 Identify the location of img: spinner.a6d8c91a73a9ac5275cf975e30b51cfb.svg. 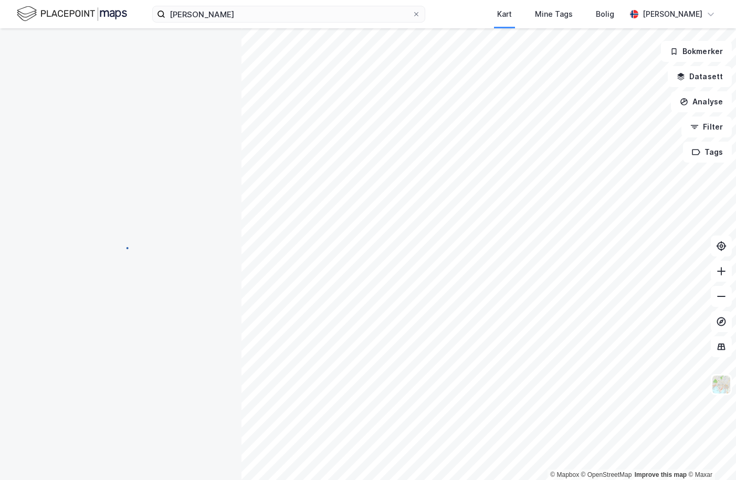
(121, 248).